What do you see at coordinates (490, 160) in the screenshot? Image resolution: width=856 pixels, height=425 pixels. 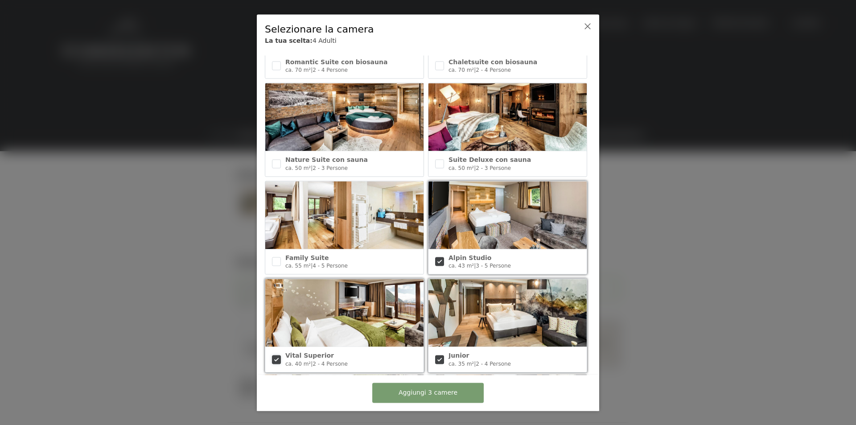 I see `span: Suite Deluxe con sauna` at bounding box center [490, 160].